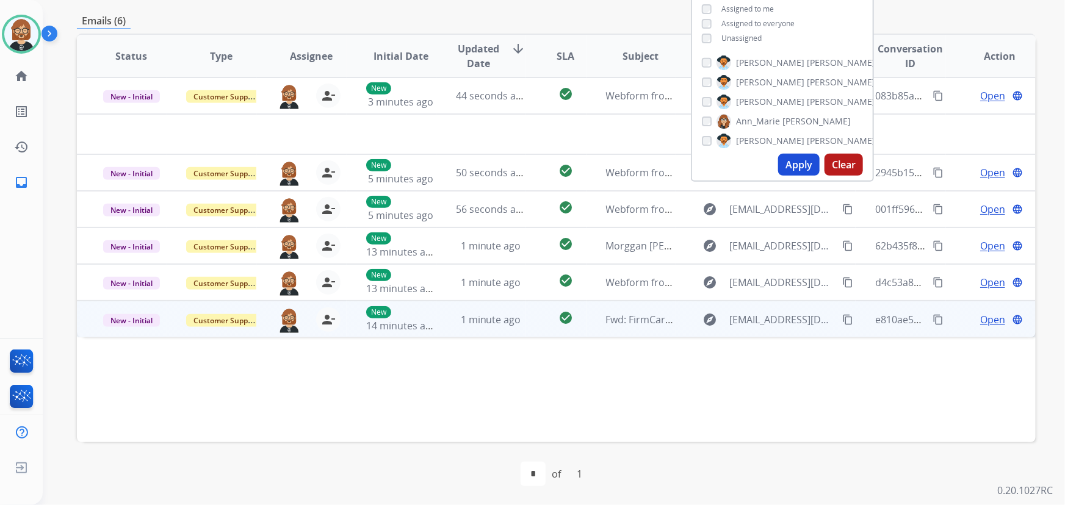 The image size is (1065, 505). I want to click on div: 1, so click(579, 474).